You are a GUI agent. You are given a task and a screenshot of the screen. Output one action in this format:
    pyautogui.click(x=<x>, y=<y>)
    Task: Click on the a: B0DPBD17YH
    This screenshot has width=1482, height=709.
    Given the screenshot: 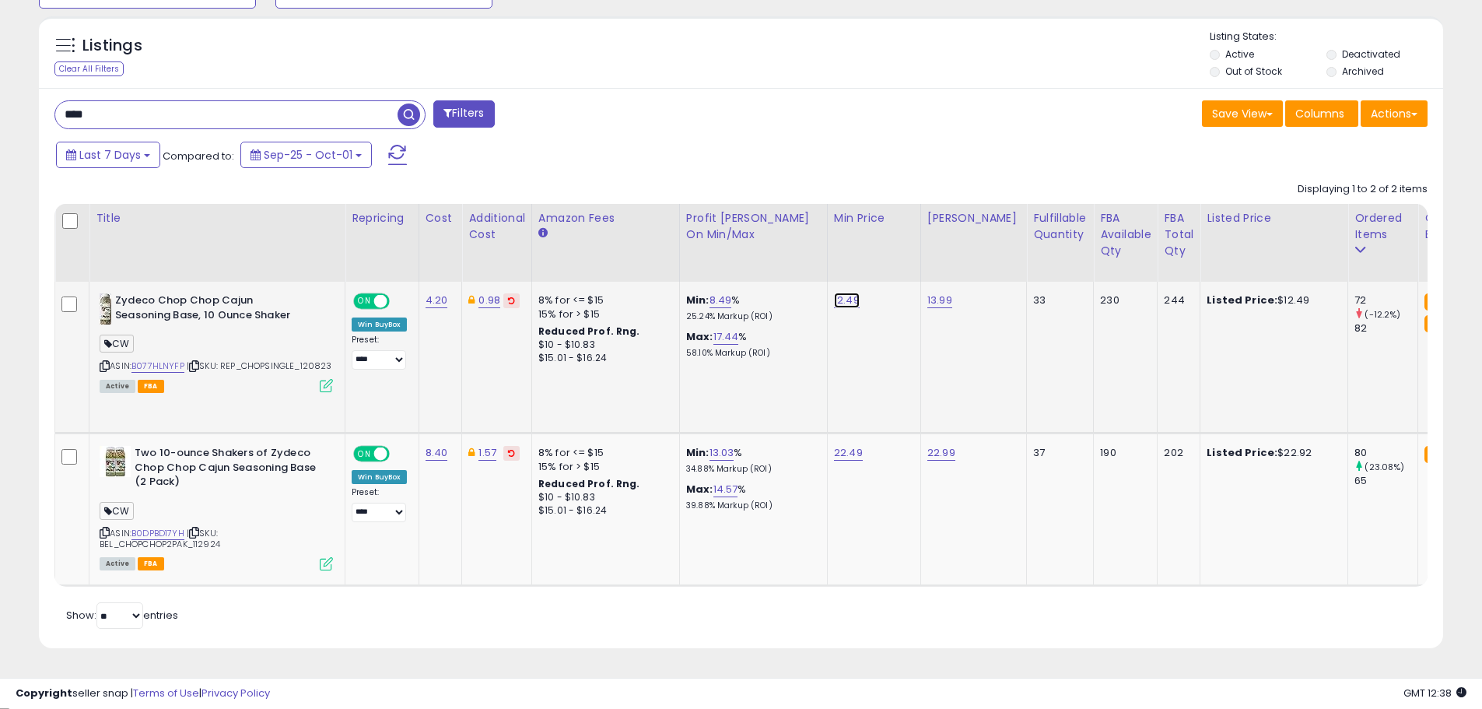 What is the action you would take?
    pyautogui.click(x=158, y=533)
    